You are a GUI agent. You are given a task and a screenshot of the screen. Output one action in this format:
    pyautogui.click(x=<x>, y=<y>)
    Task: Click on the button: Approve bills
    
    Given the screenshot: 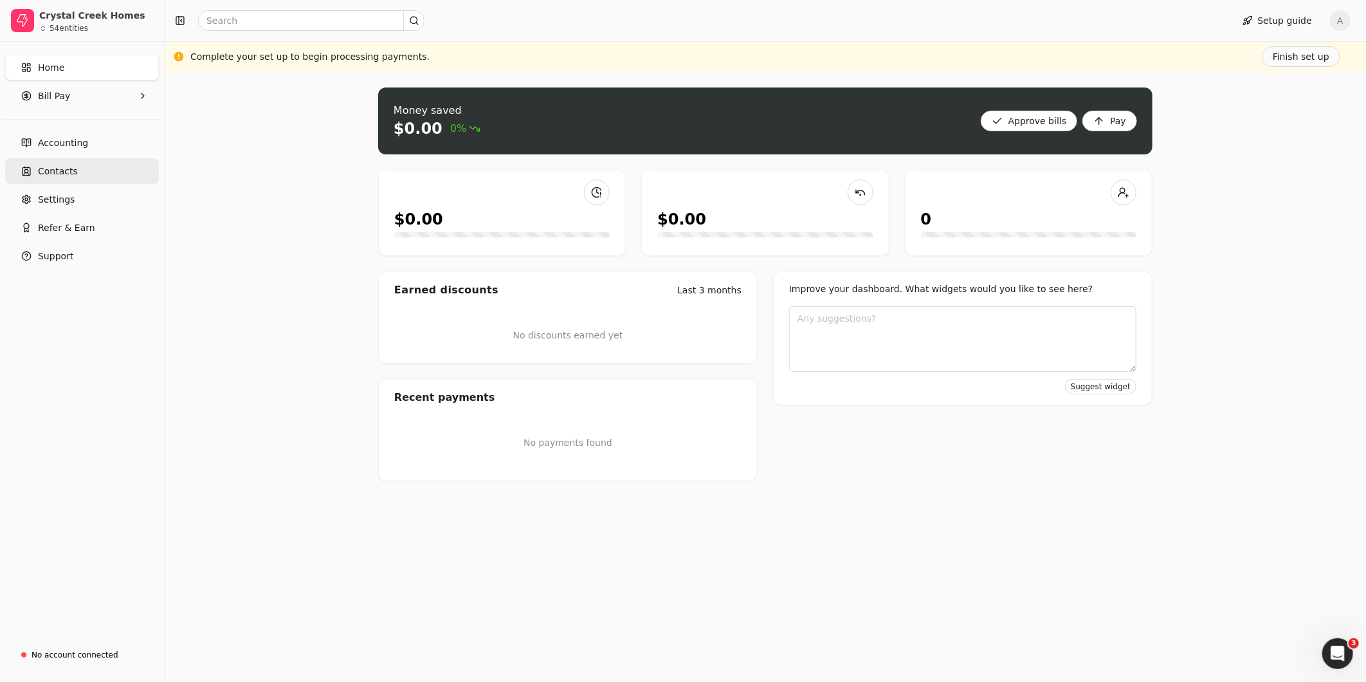 What is the action you would take?
    pyautogui.click(x=1029, y=121)
    